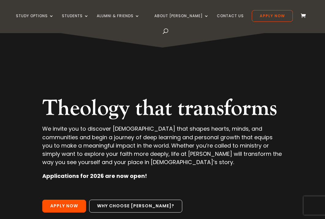  Describe the element at coordinates (118, 21) in the screenshot. I see `a: Alumni & Friends` at that location.